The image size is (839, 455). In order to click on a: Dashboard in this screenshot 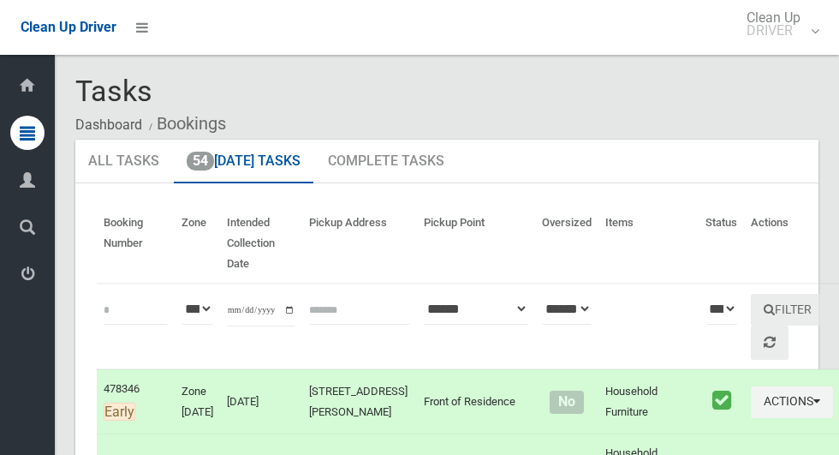, I will do `click(109, 124)`.